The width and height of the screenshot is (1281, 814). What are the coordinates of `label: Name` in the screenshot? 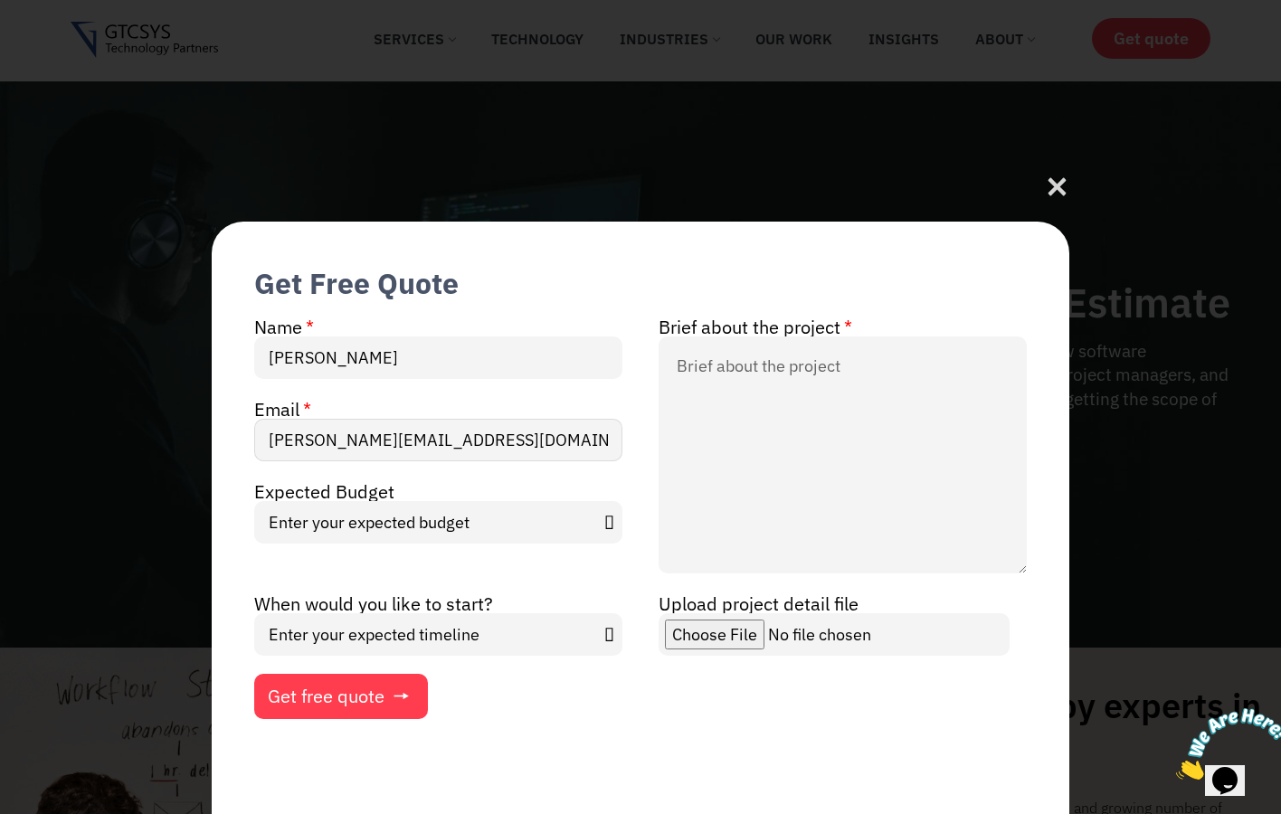 It's located at (284, 327).